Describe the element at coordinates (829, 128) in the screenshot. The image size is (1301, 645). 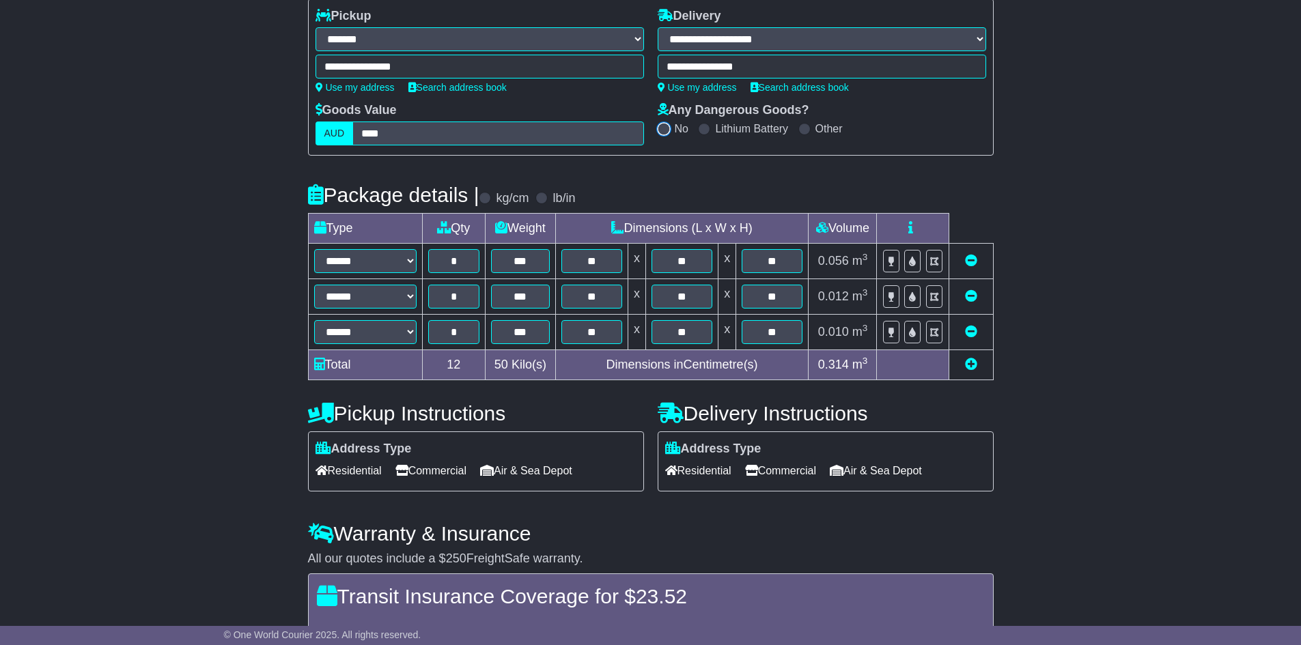
I see `label: Other` at that location.